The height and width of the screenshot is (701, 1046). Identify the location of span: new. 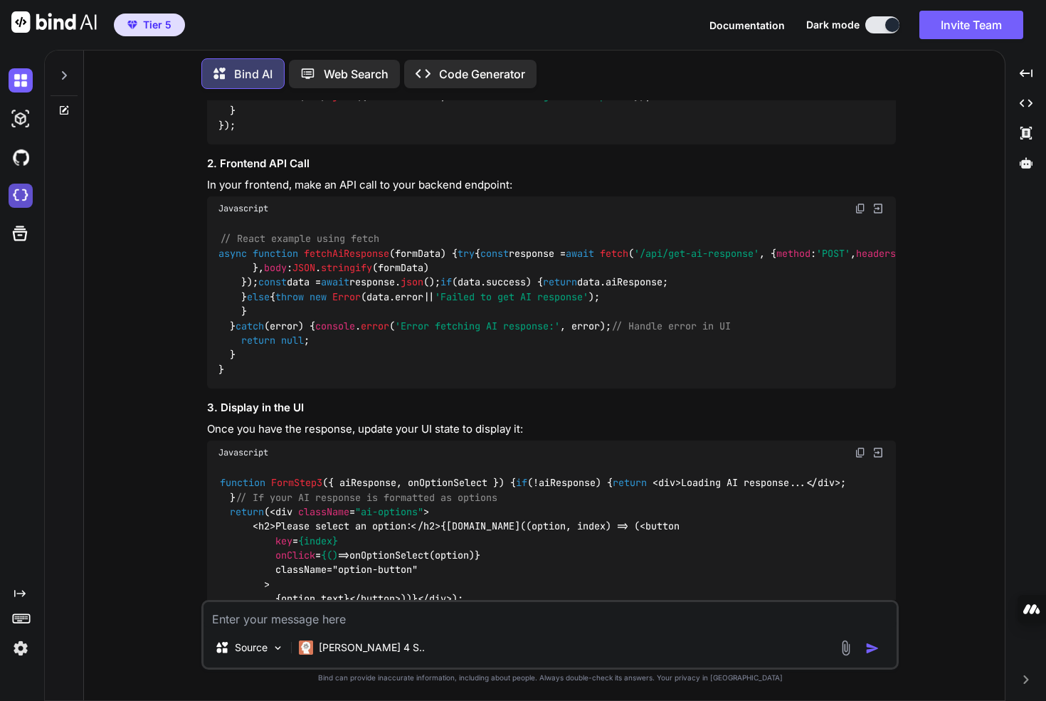
(318, 297).